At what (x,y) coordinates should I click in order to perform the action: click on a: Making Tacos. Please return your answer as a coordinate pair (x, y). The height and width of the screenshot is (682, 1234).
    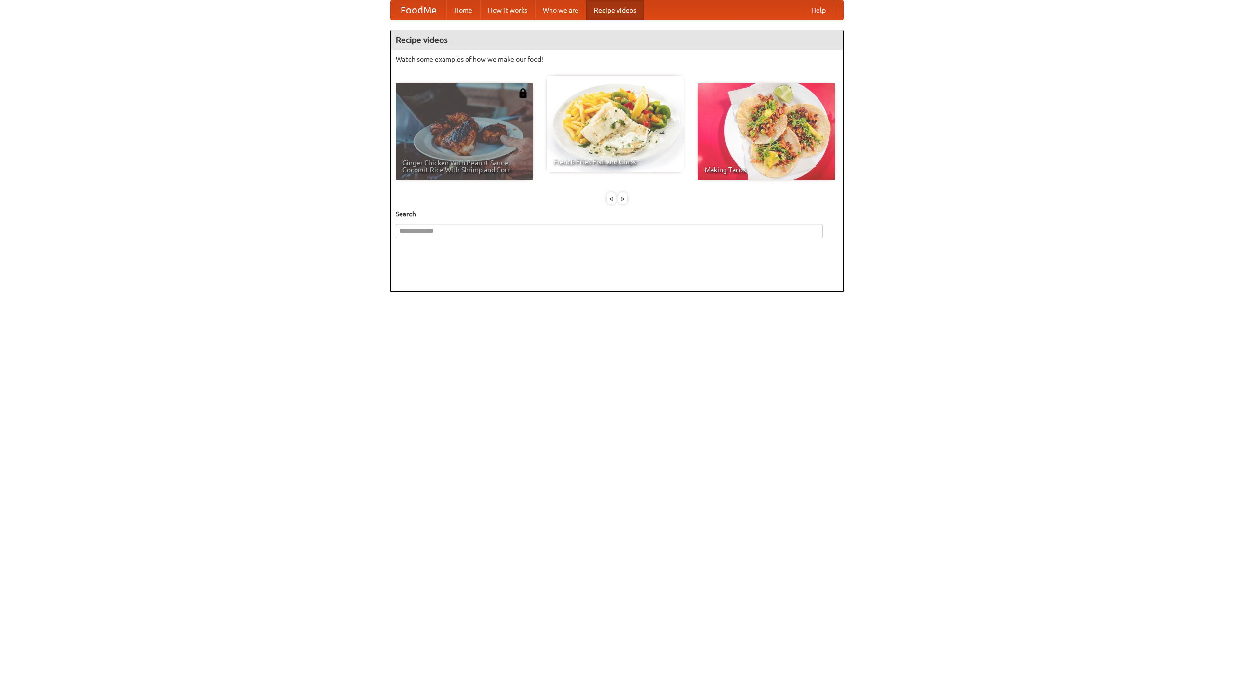
    Looking at the image, I should click on (766, 132).